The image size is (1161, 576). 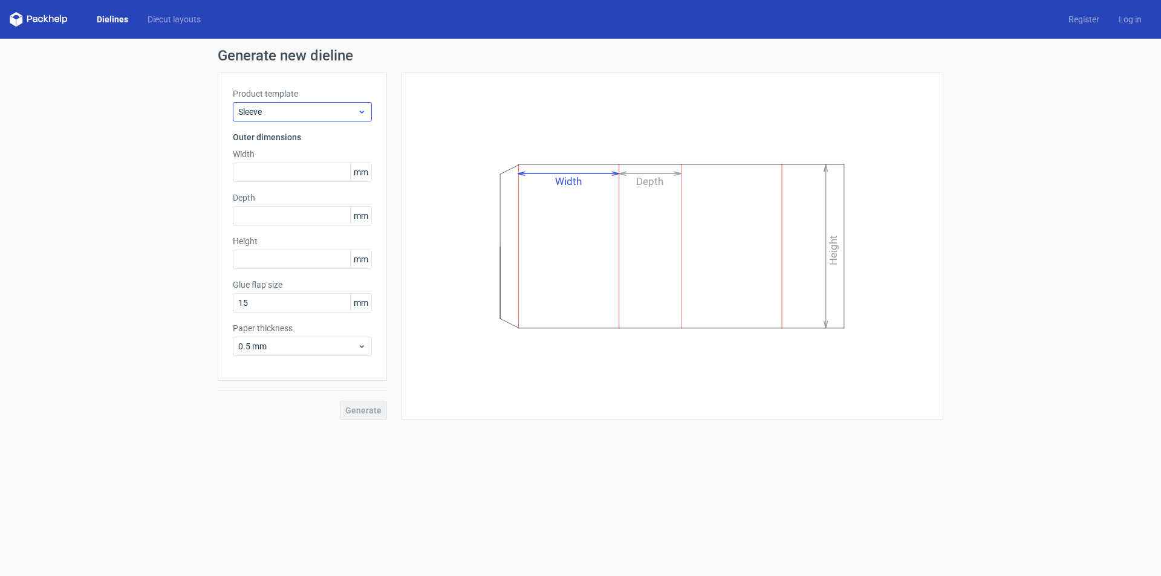 What do you see at coordinates (302, 241) in the screenshot?
I see `label: Height` at bounding box center [302, 241].